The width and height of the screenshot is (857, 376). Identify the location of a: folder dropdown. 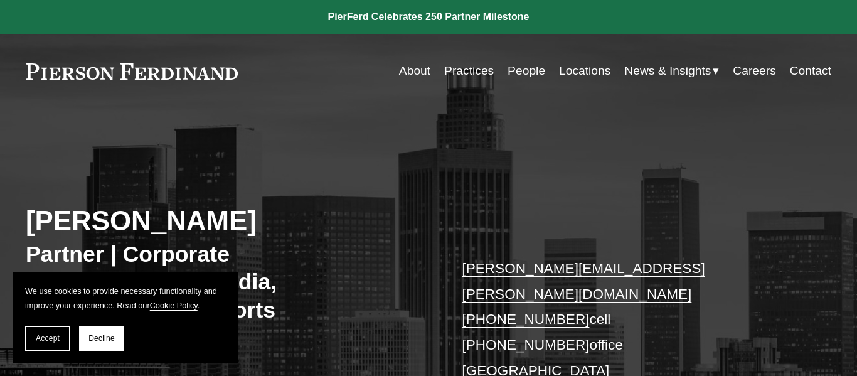
(672, 71).